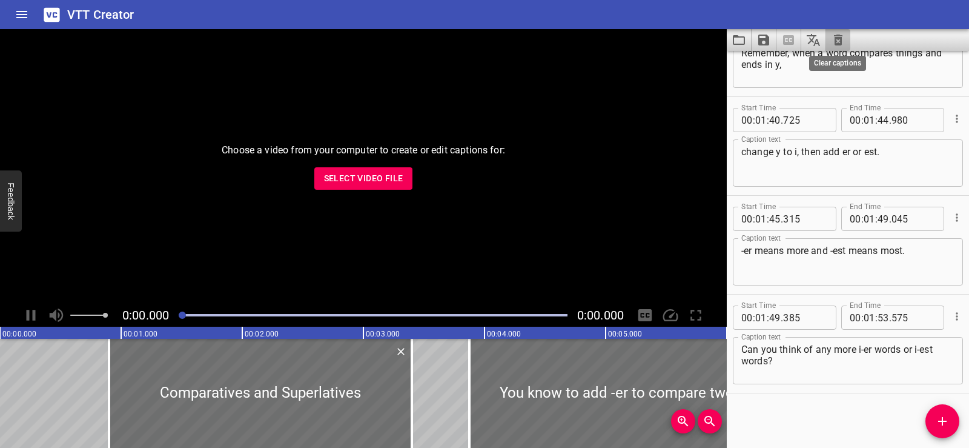 The width and height of the screenshot is (969, 448). What do you see at coordinates (805, 219) in the screenshot?
I see `input: 315` at bounding box center [805, 219].